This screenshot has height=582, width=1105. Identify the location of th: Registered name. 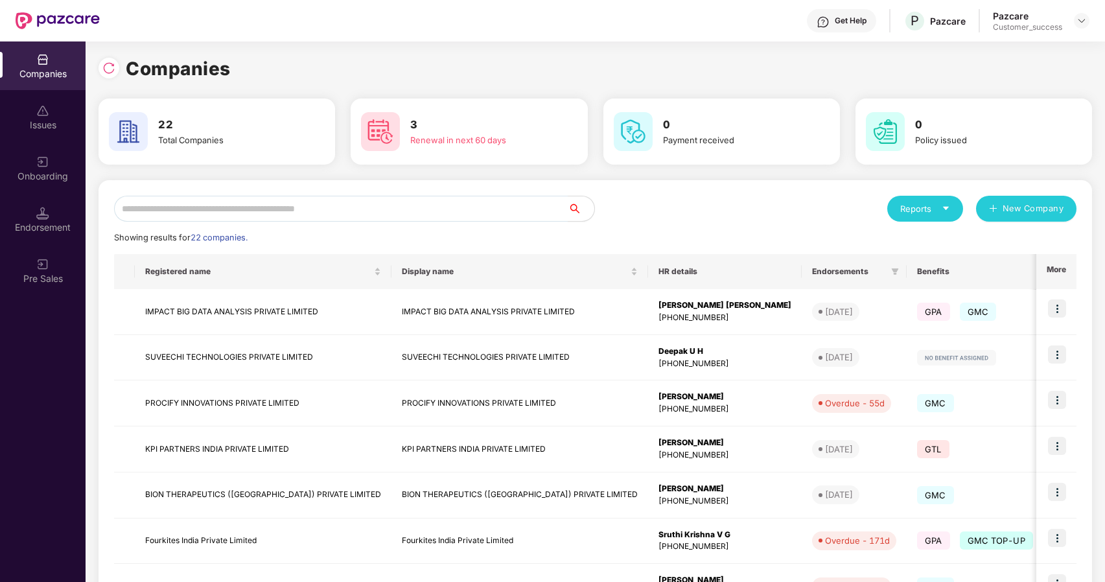
(263, 271).